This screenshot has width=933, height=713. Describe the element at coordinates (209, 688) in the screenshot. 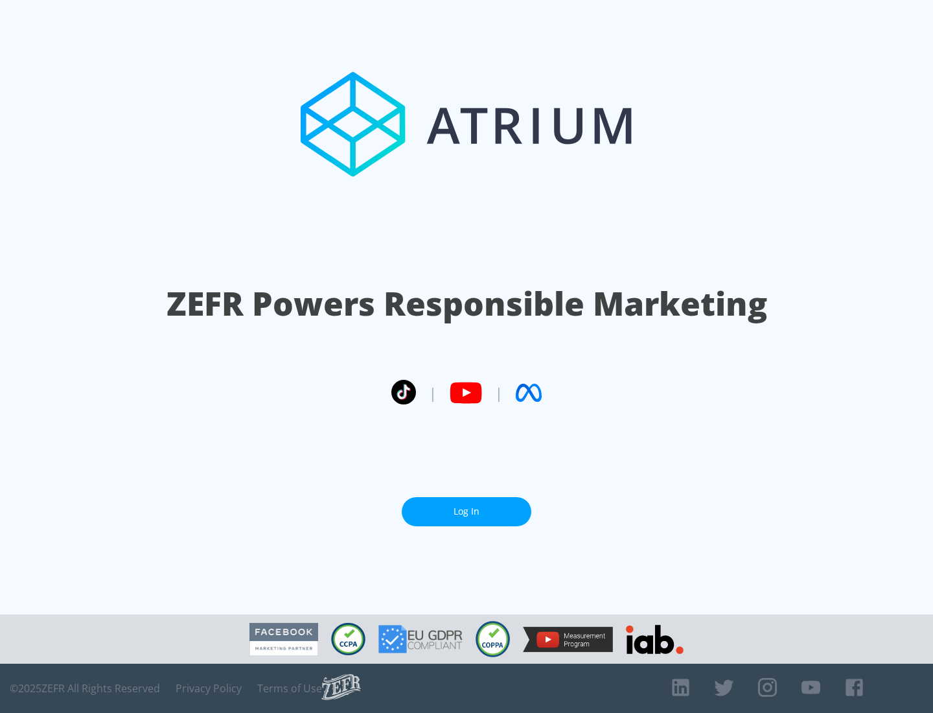

I see `a: Privacy Policy` at that location.